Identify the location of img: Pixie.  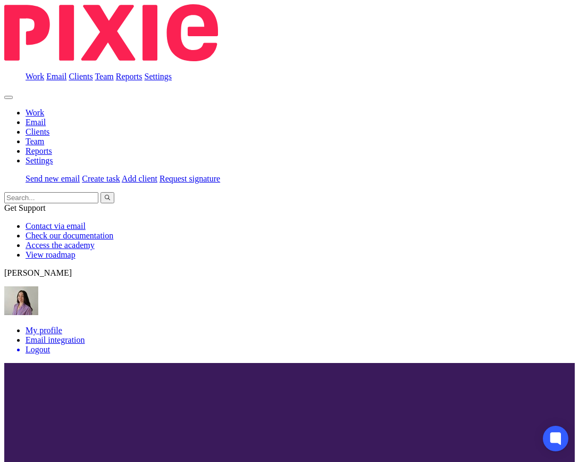
(111, 32).